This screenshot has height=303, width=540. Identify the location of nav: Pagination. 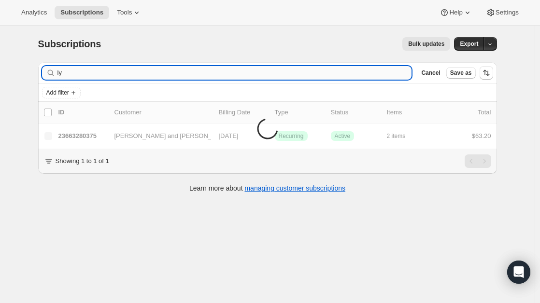
(478, 161).